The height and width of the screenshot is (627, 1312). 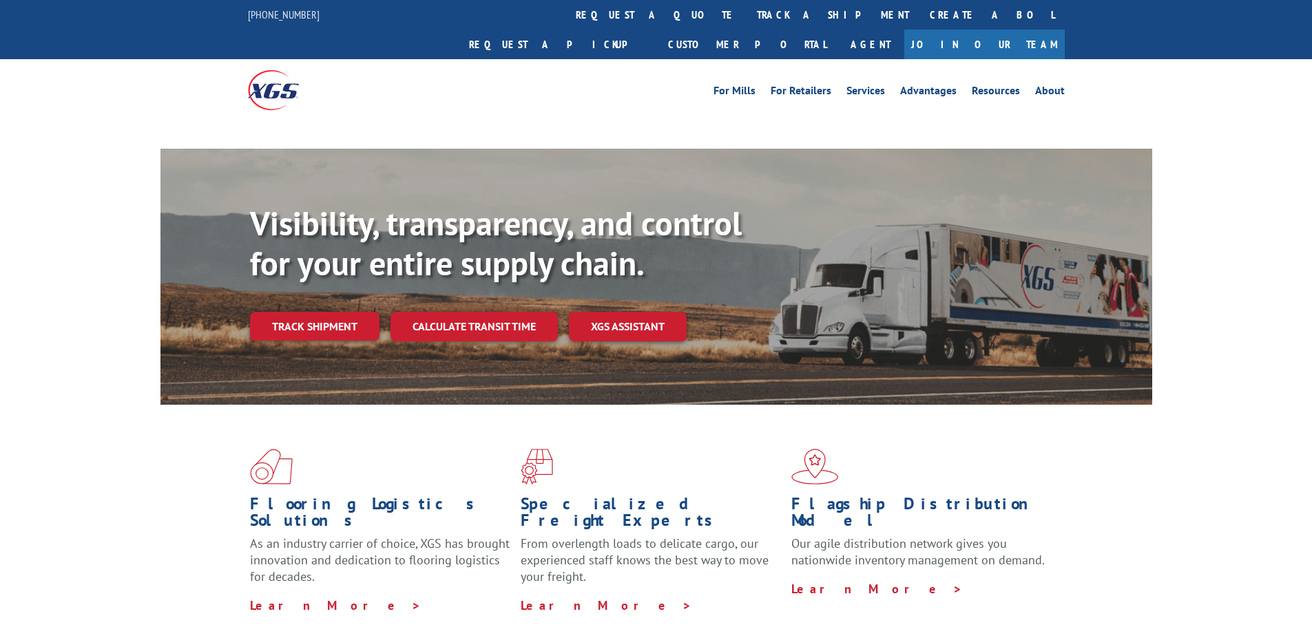 I want to click on a: Request a pickup, so click(x=558, y=44).